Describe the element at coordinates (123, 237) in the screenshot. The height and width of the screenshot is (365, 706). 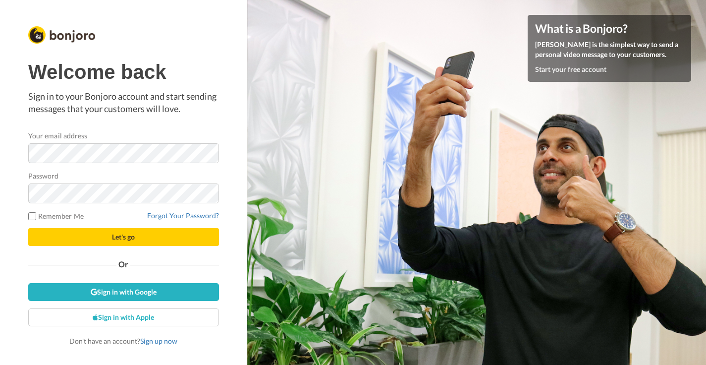
I see `button: Let's go` at that location.